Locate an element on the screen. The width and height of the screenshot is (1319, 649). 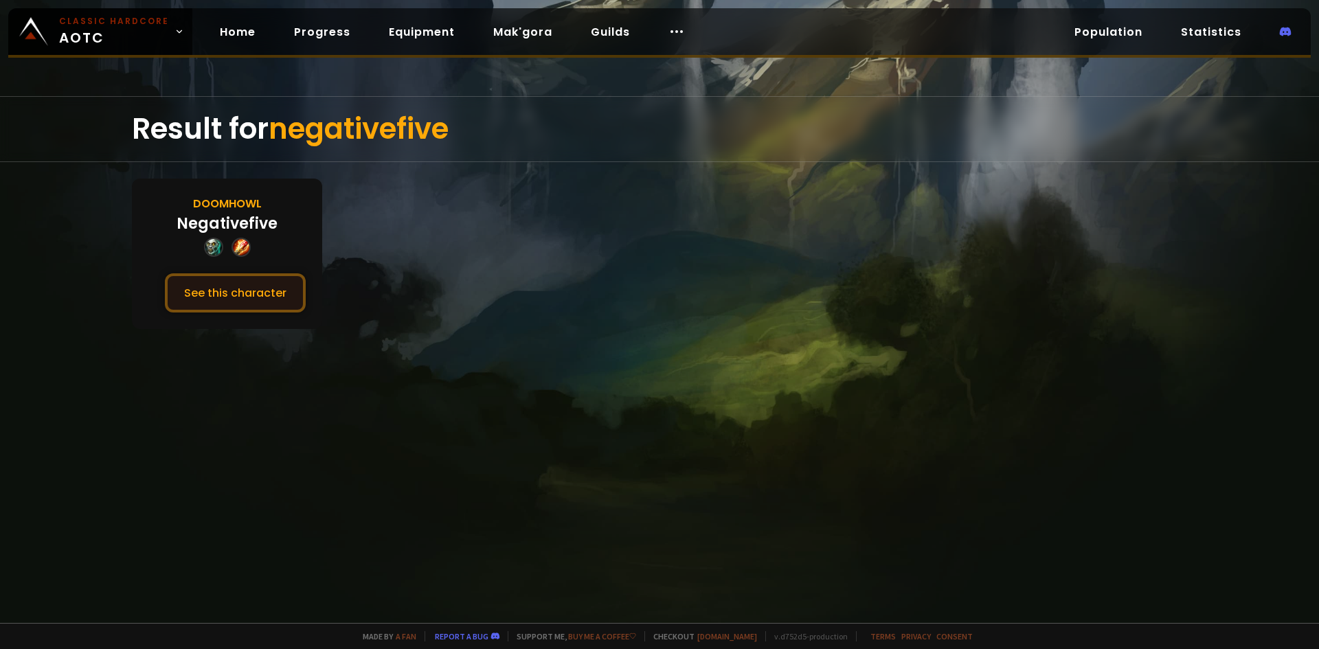
span: AOTC is located at coordinates (114, 32).